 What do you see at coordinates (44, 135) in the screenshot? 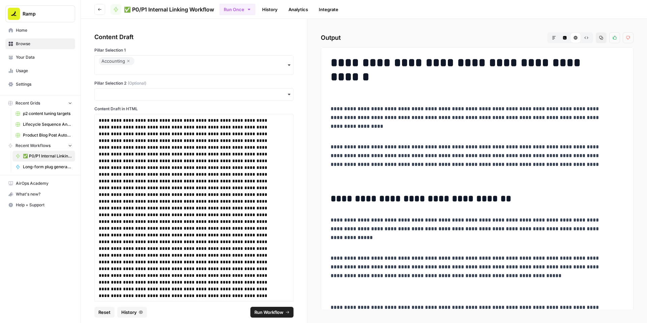
I see `a: Product Blog Post Automation` at bounding box center [44, 135].